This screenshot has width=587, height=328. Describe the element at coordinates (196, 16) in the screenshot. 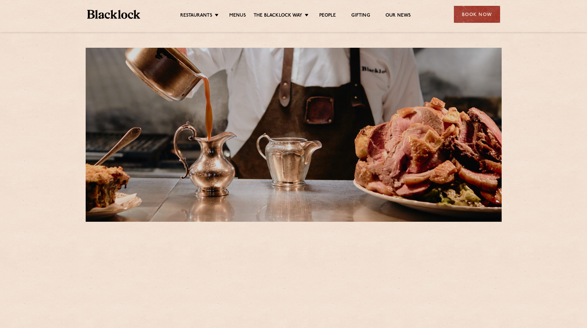

I see `a: Restaurants` at that location.